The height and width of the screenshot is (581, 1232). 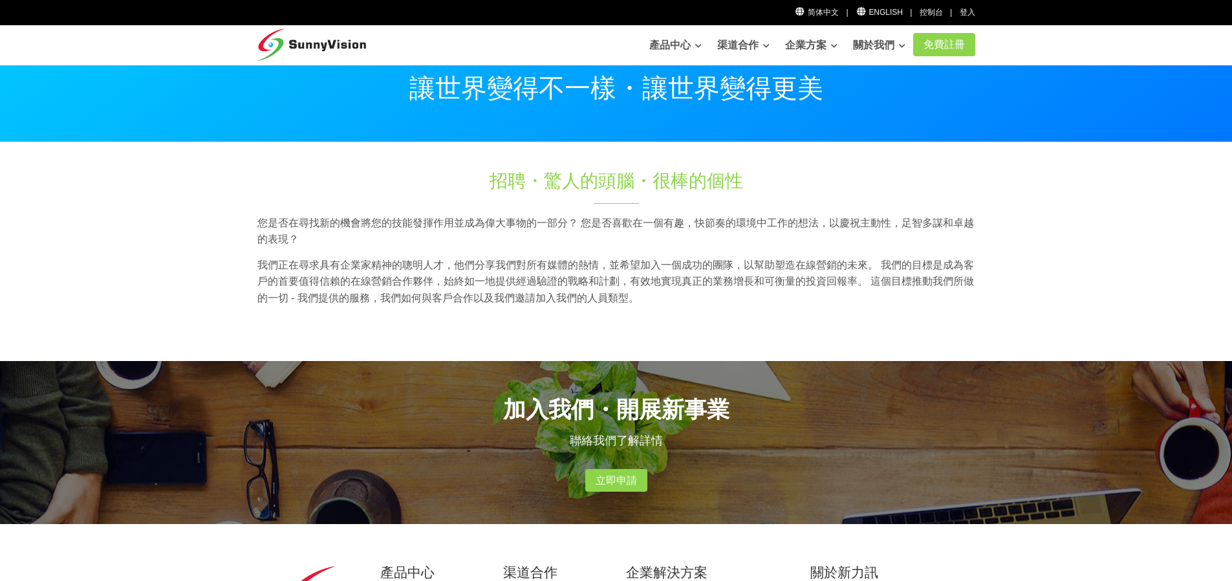 I want to click on h2: 加入我們・開展新事業, so click(x=616, y=409).